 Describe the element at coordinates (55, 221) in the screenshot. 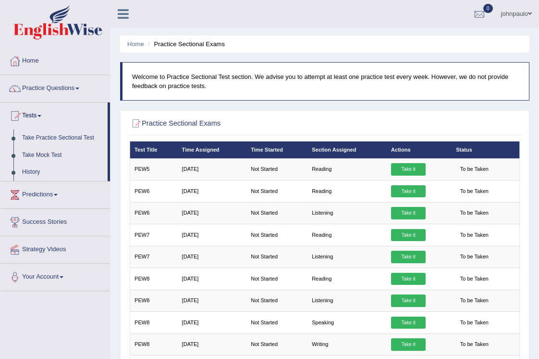

I see `a: Success Stories` at that location.